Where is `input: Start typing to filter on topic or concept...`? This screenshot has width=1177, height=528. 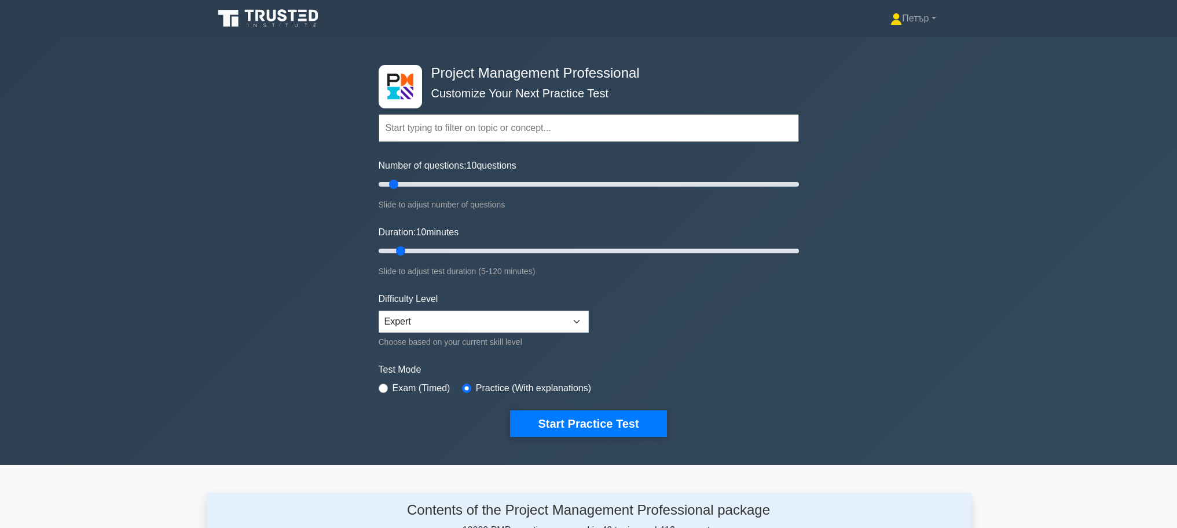
input: Start typing to filter on topic or concept... is located at coordinates (589, 128).